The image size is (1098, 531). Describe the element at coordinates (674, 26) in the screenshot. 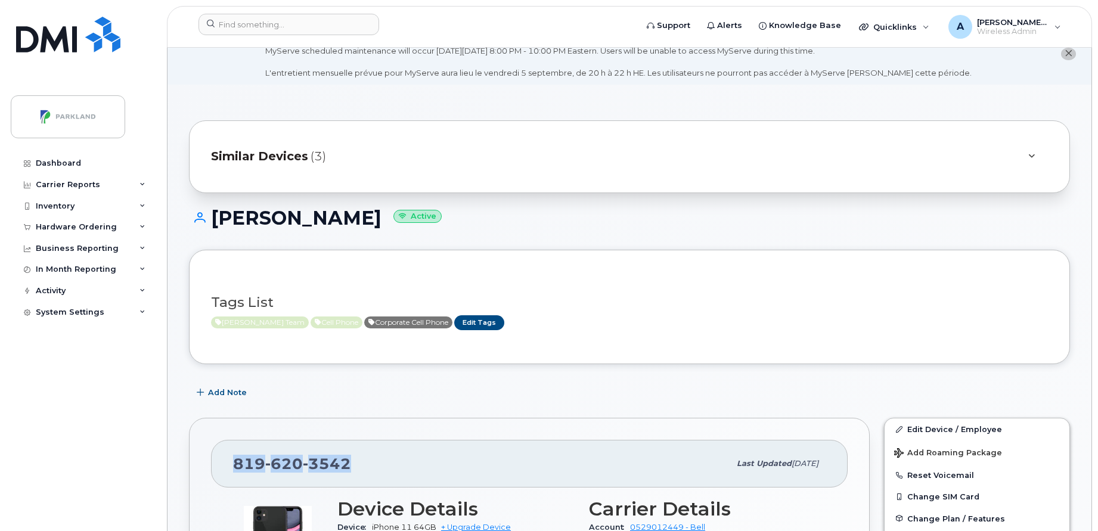

I see `span: Support` at that location.